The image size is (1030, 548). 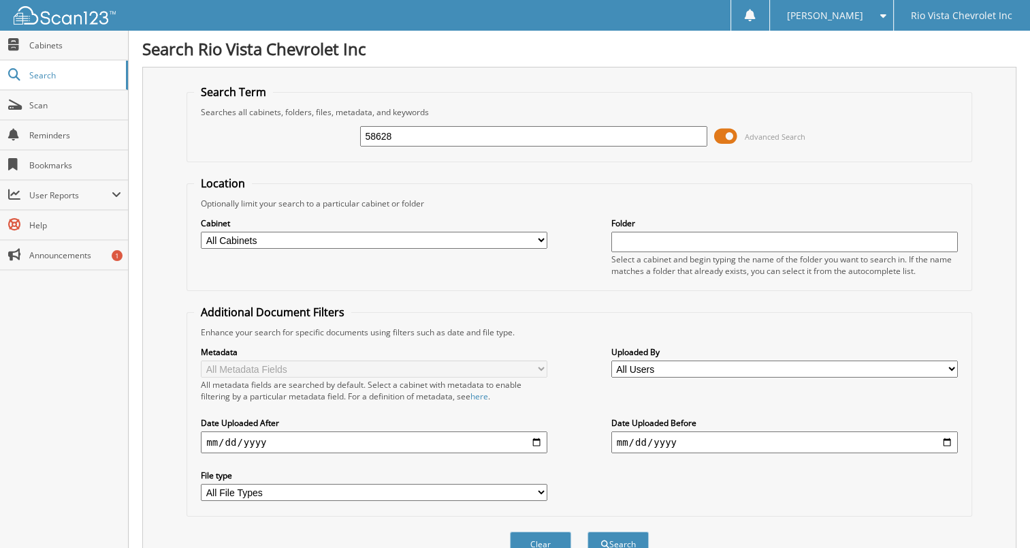 I want to click on div: Enhance your search for specific documents using filters such as date and file type., so click(x=580, y=332).